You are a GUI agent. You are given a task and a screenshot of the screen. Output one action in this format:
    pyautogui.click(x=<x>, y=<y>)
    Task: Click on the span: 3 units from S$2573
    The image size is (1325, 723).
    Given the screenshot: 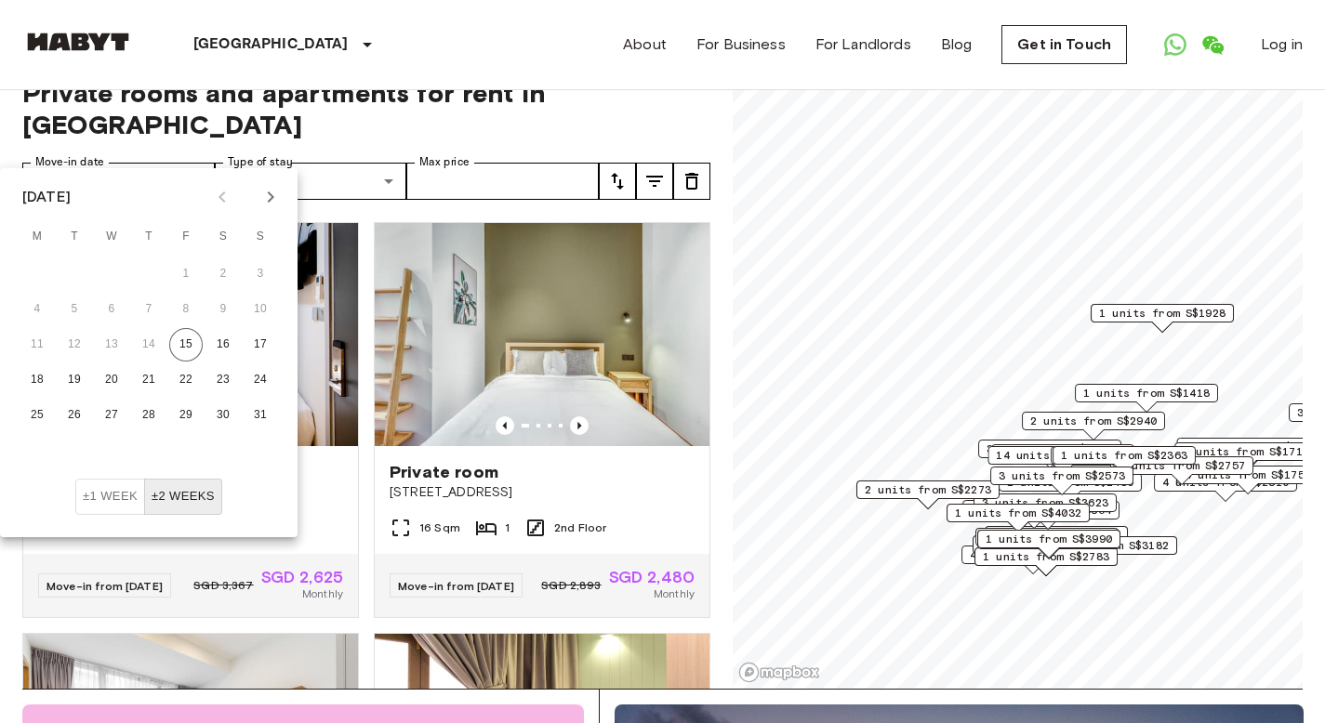 What is the action you would take?
    pyautogui.click(x=1062, y=476)
    